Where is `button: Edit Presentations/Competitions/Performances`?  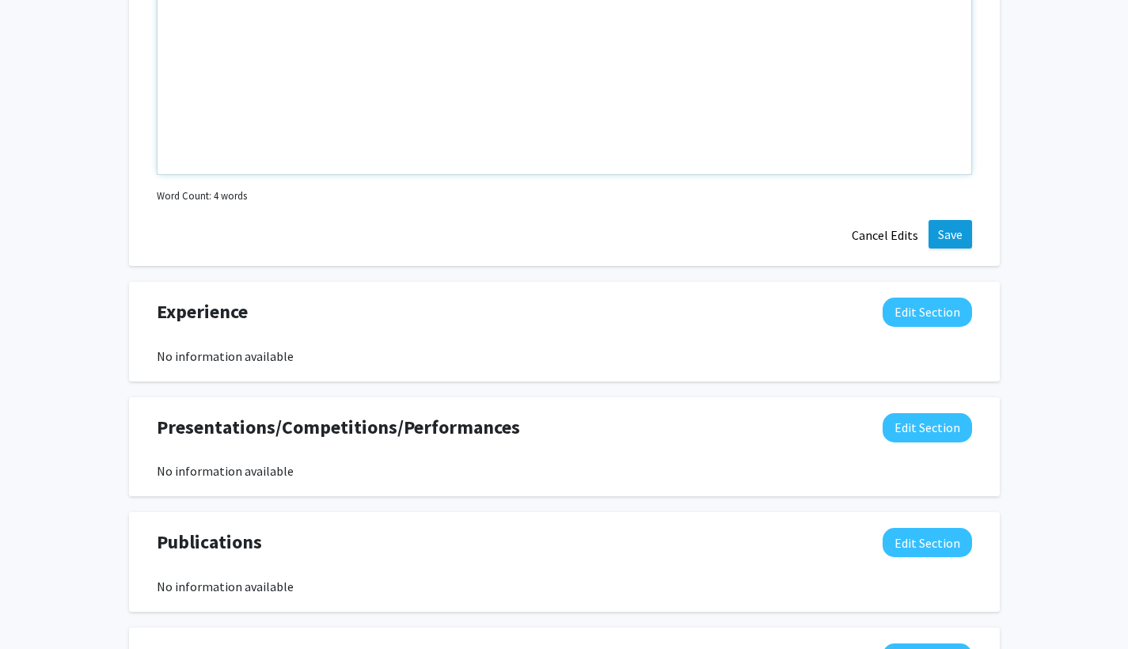
button: Edit Presentations/Competitions/Performances is located at coordinates (927, 428).